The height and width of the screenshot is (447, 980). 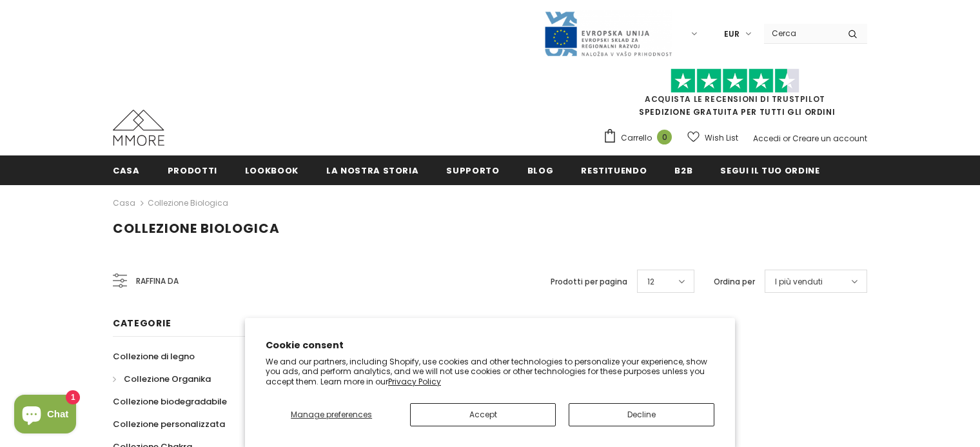 What do you see at coordinates (162, 379) in the screenshot?
I see `a: Collezione Organika` at bounding box center [162, 379].